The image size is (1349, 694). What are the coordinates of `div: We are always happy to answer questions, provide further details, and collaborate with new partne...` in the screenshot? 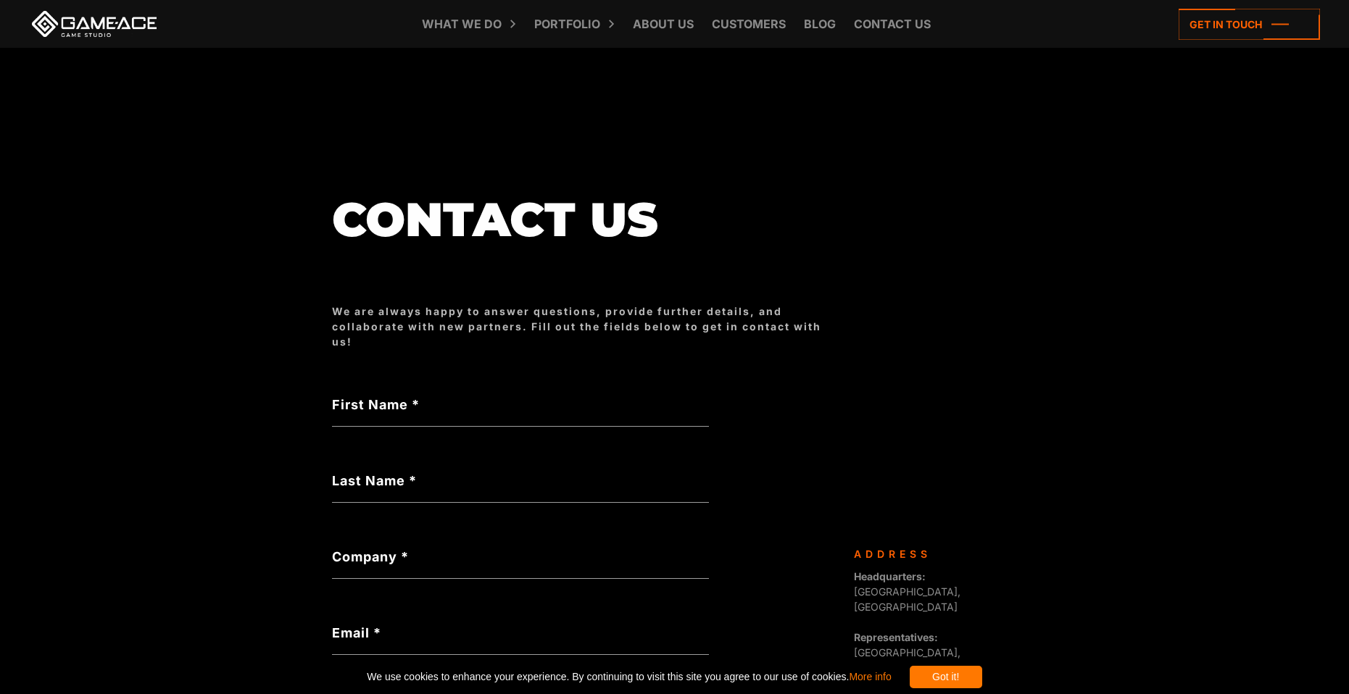 It's located at (586, 327).